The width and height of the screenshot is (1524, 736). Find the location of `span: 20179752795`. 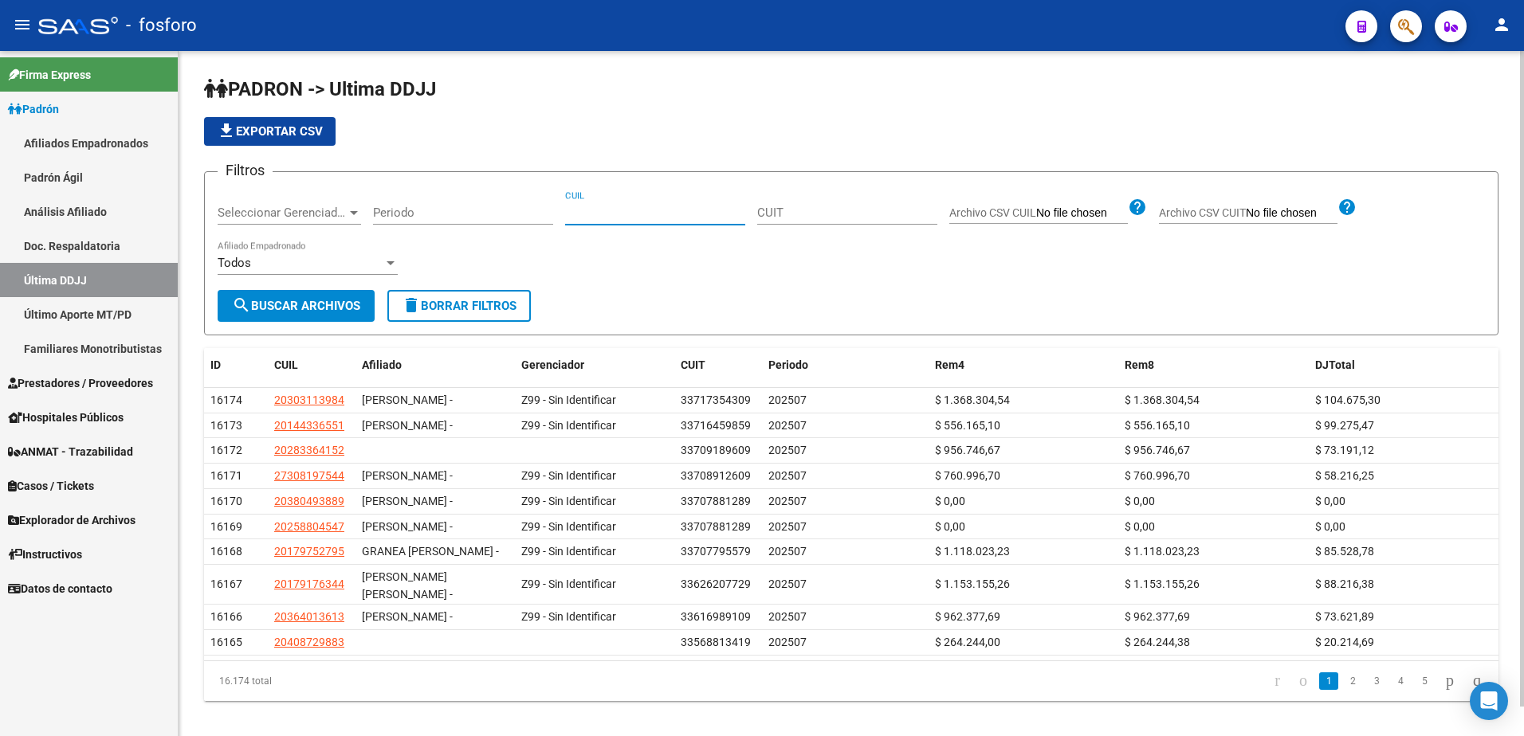

span: 20179752795 is located at coordinates (309, 551).